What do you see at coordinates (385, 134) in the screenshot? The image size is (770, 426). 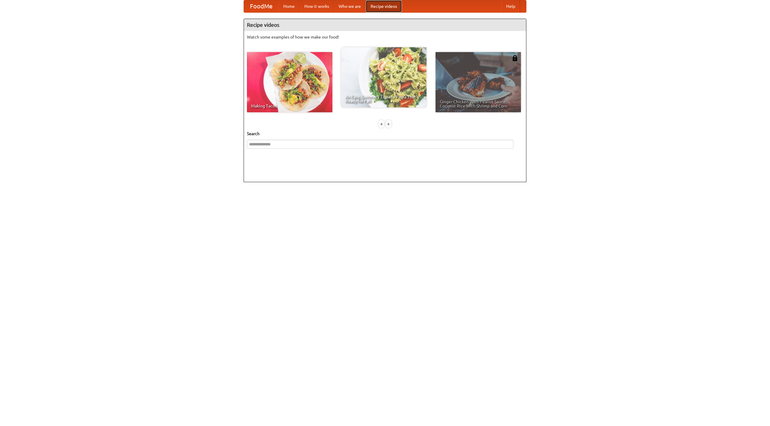 I see `h5: Search` at bounding box center [385, 134].